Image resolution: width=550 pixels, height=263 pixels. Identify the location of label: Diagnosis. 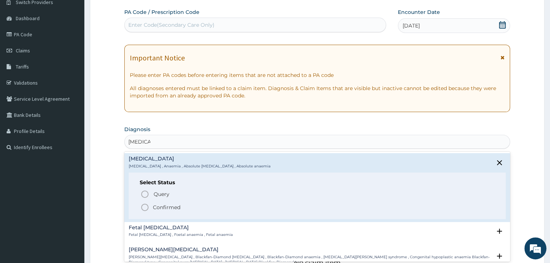
(137, 129).